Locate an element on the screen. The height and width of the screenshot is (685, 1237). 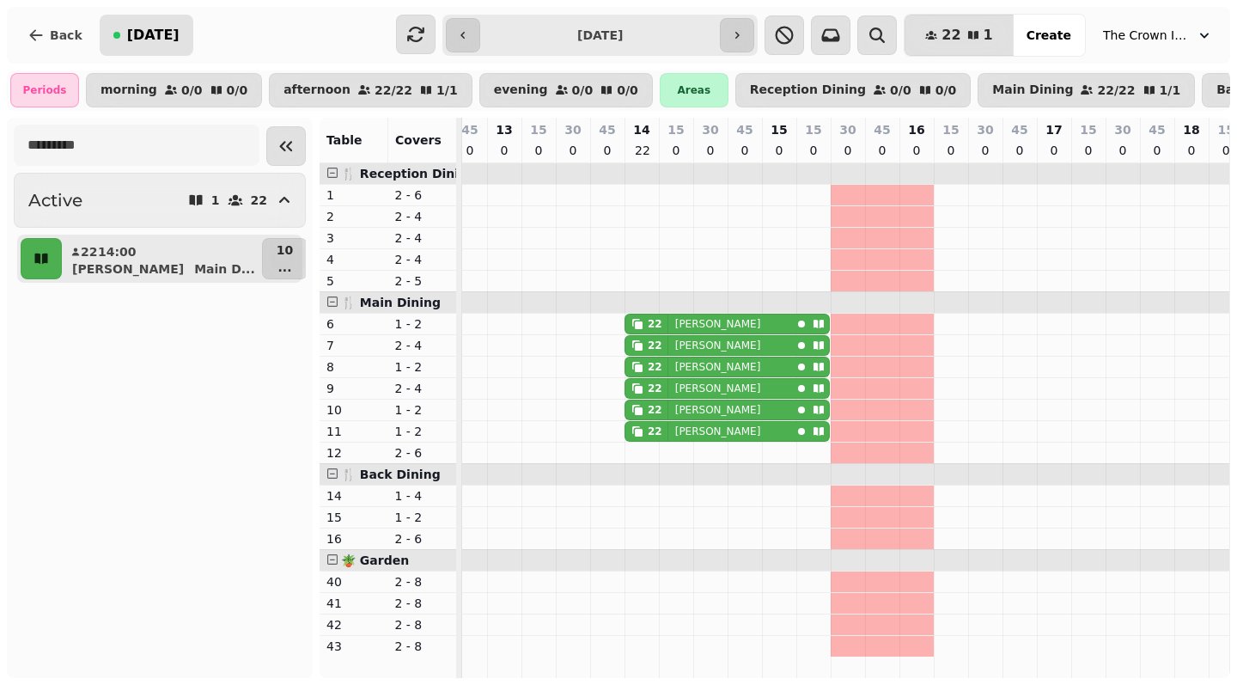
p: 9 is located at coordinates (354, 388).